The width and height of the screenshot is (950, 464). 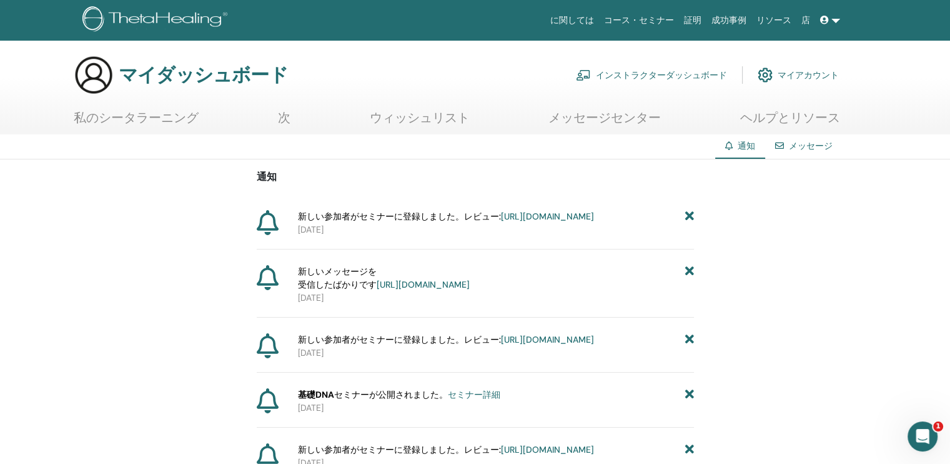 I want to click on strong: 基礎DNA, so click(x=316, y=394).